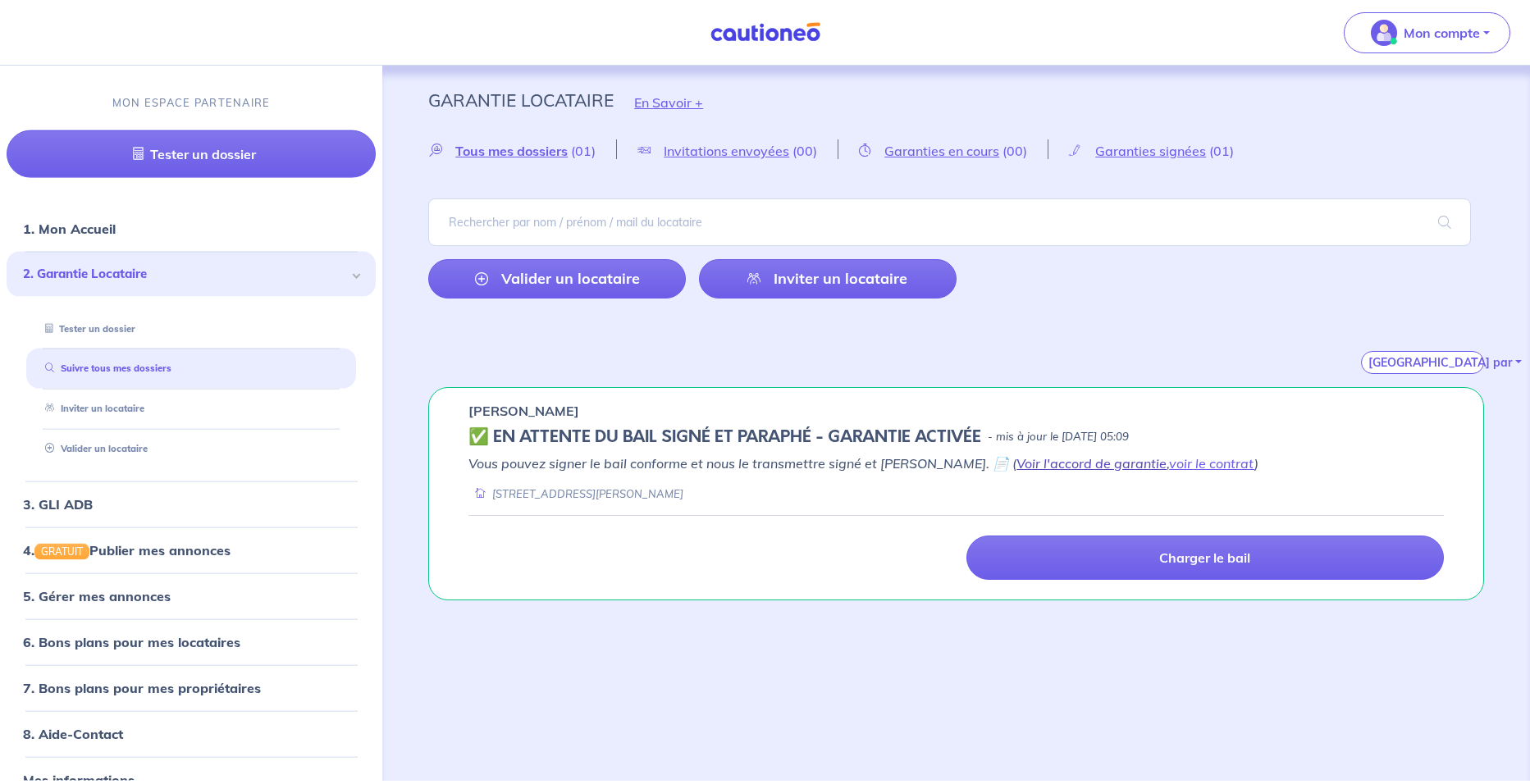 This screenshot has height=784, width=1530. Describe the element at coordinates (942, 151) in the screenshot. I see `span: Garanties en cours` at that location.